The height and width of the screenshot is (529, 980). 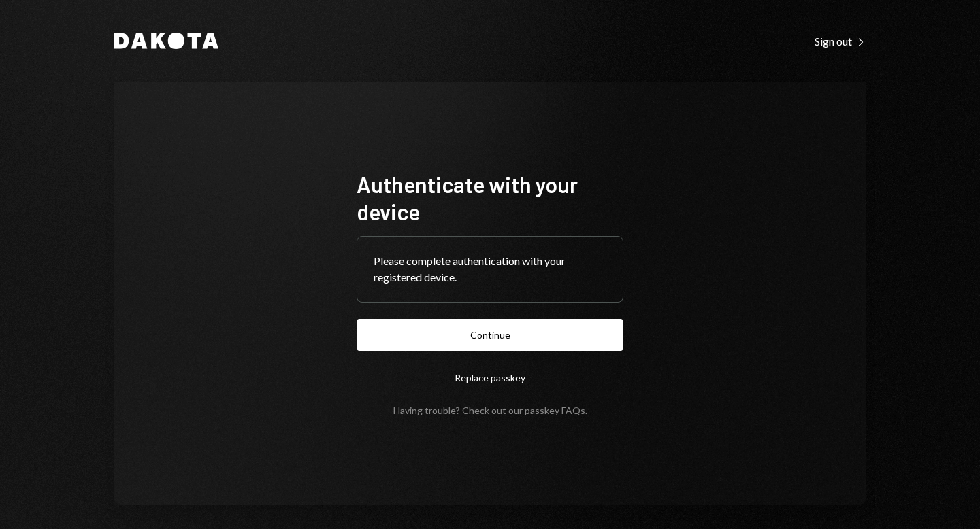 I want to click on div: Please complete authentication with your registered device., so click(x=490, y=269).